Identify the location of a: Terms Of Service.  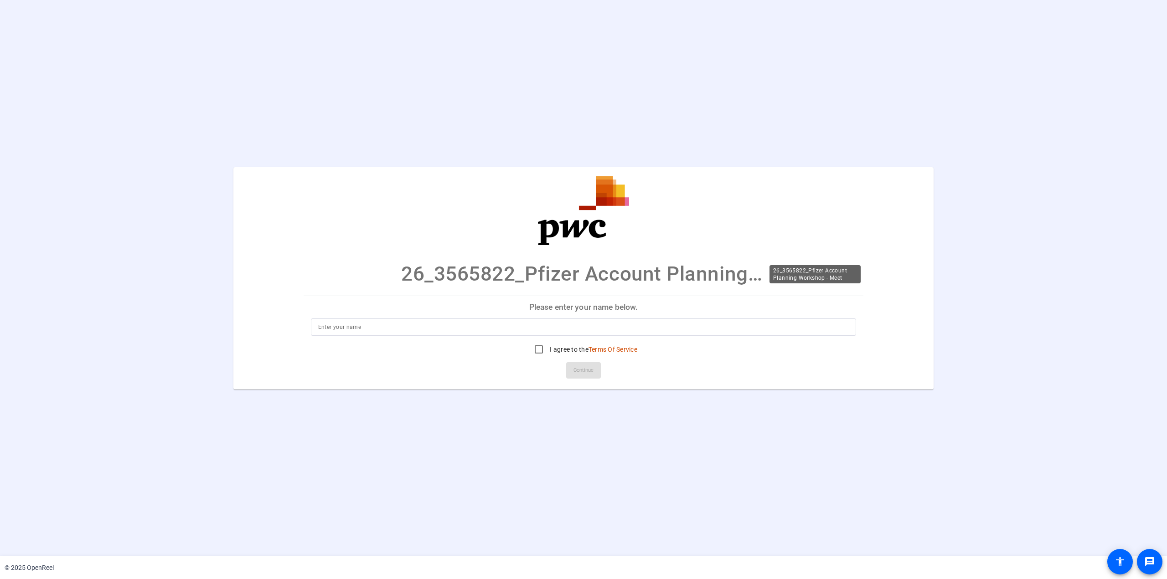
(613, 350).